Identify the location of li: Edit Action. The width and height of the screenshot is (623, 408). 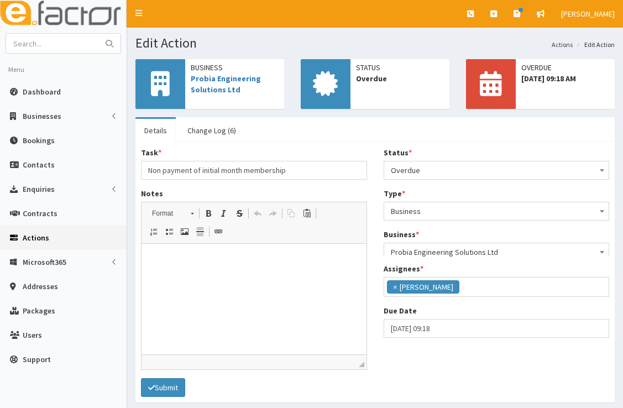
(594, 44).